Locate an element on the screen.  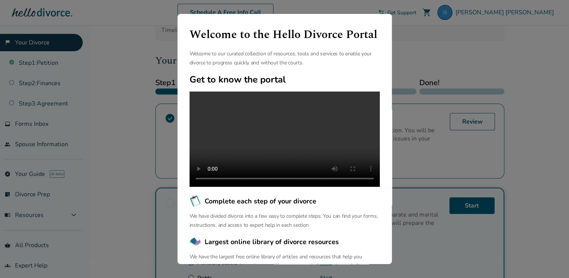
img: Complete each step of your divorce is located at coordinates (196, 201).